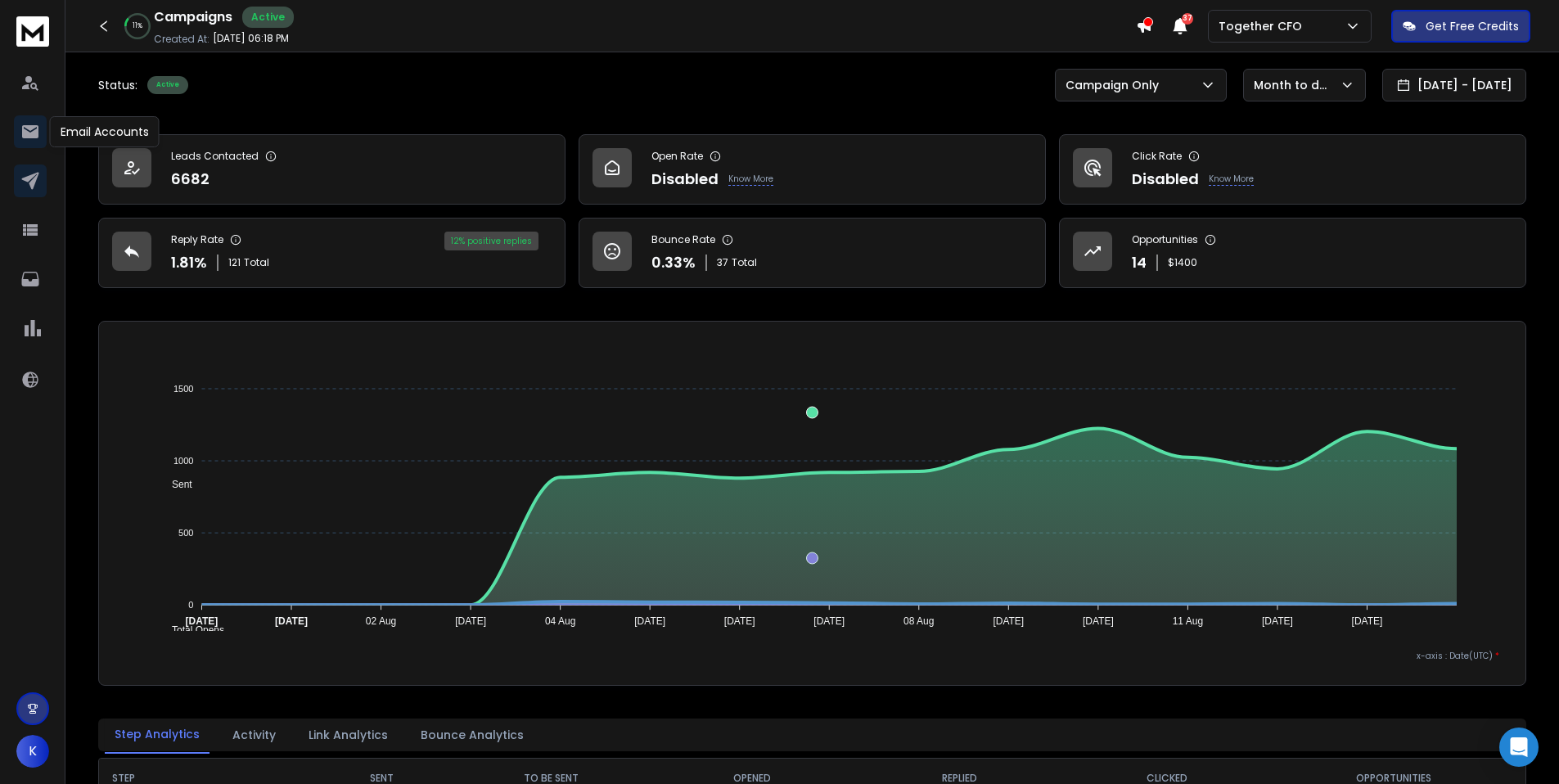 This screenshot has height=784, width=1559. Describe the element at coordinates (215, 157) in the screenshot. I see `p: Leads Contacted` at that location.